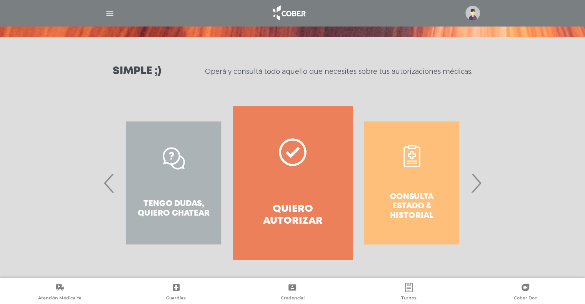  What do you see at coordinates (476, 183) in the screenshot?
I see `span: Next` at bounding box center [476, 183].